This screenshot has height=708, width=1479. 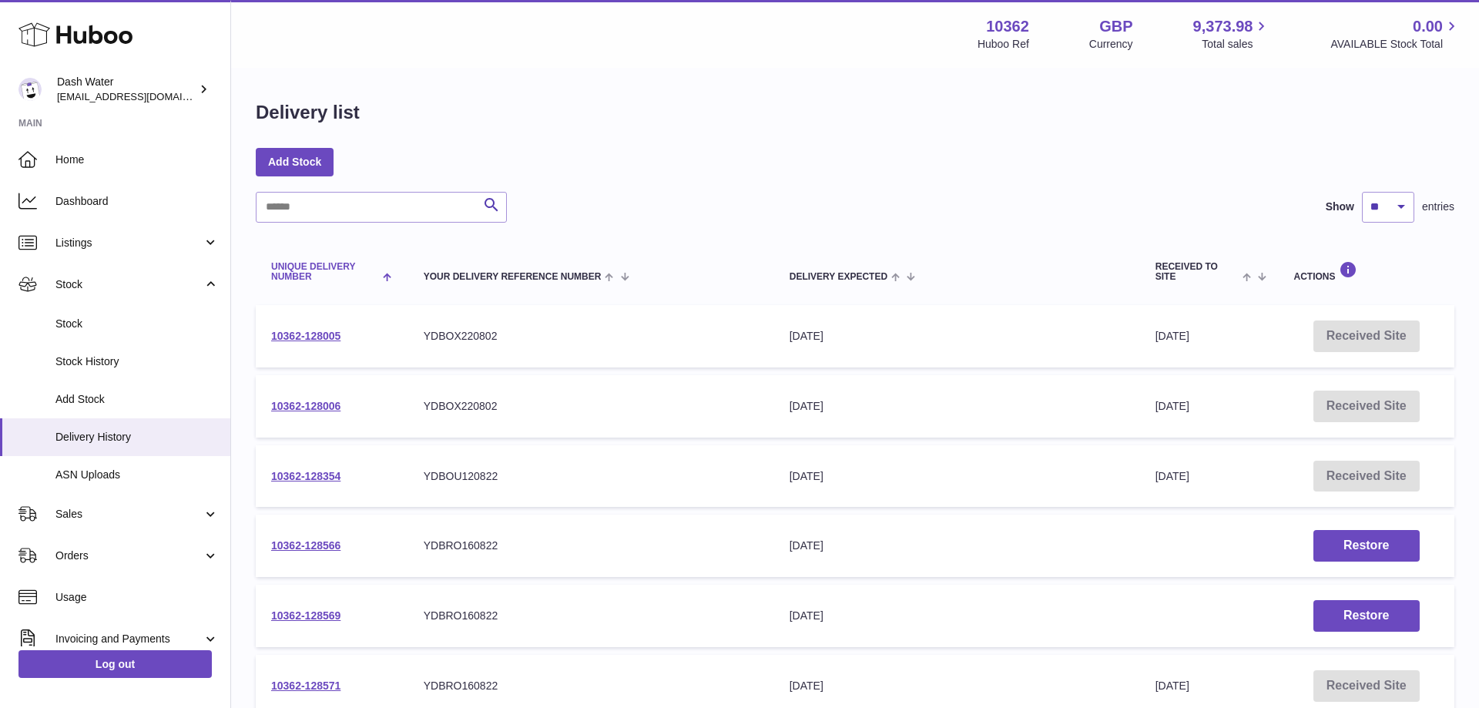 I want to click on span: Total sales, so click(x=1236, y=44).